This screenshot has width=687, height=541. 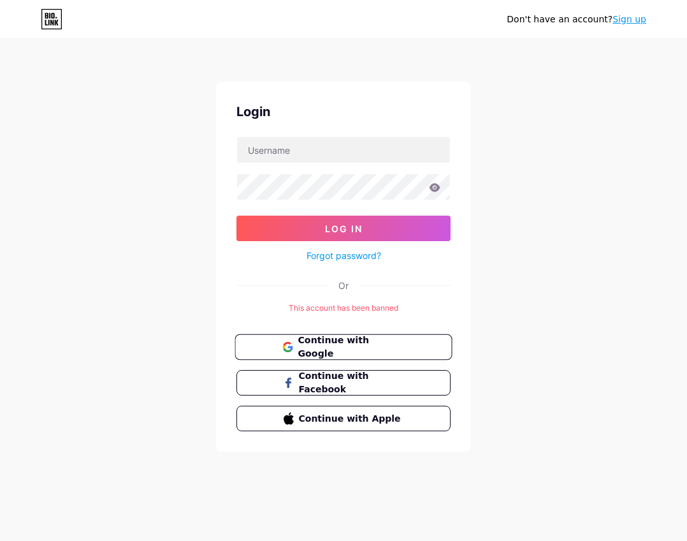 What do you see at coordinates (344, 228) in the screenshot?
I see `button: Log In` at bounding box center [344, 228].